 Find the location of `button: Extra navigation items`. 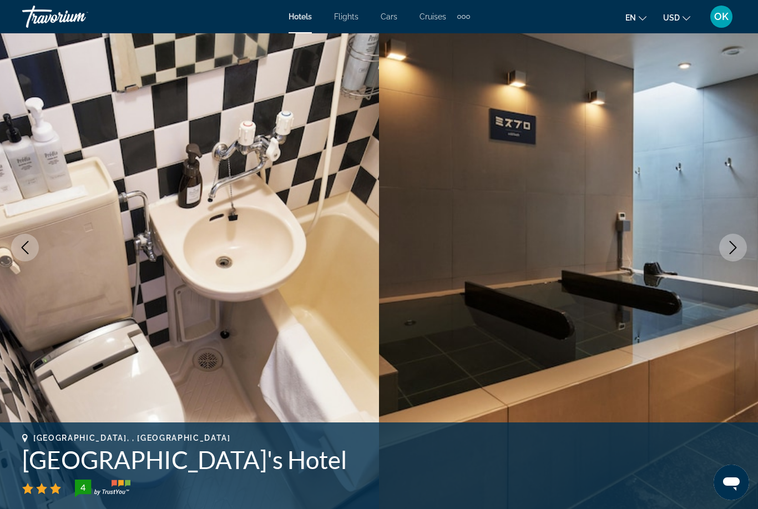

button: Extra navigation items is located at coordinates (463, 17).